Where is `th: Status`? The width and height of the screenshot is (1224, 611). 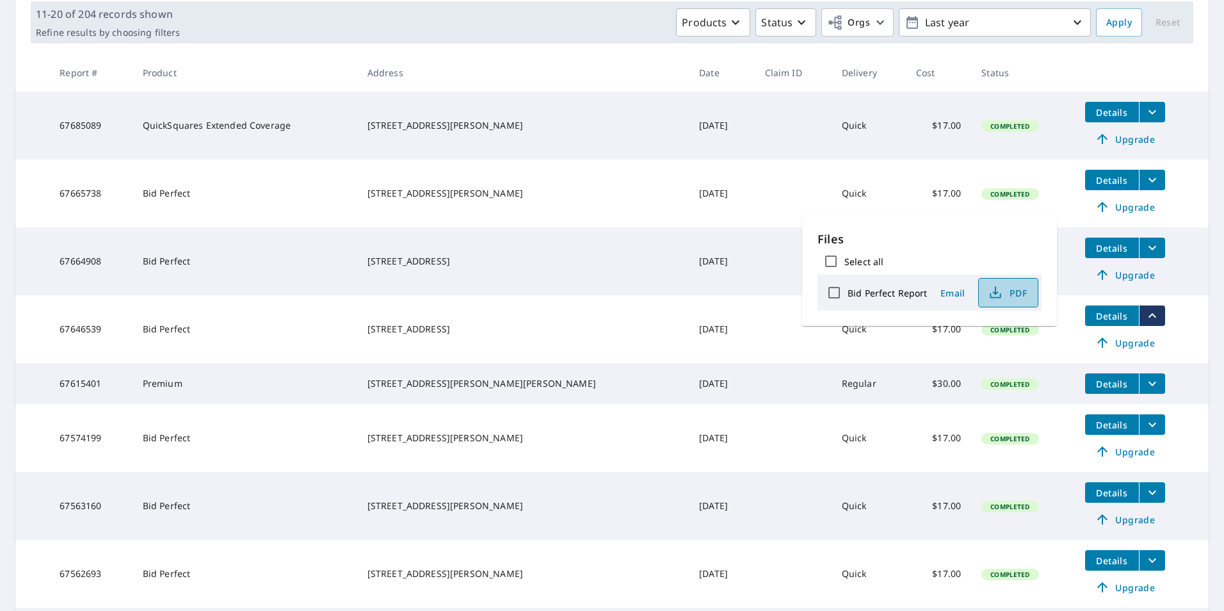
th: Status is located at coordinates (1023, 72).